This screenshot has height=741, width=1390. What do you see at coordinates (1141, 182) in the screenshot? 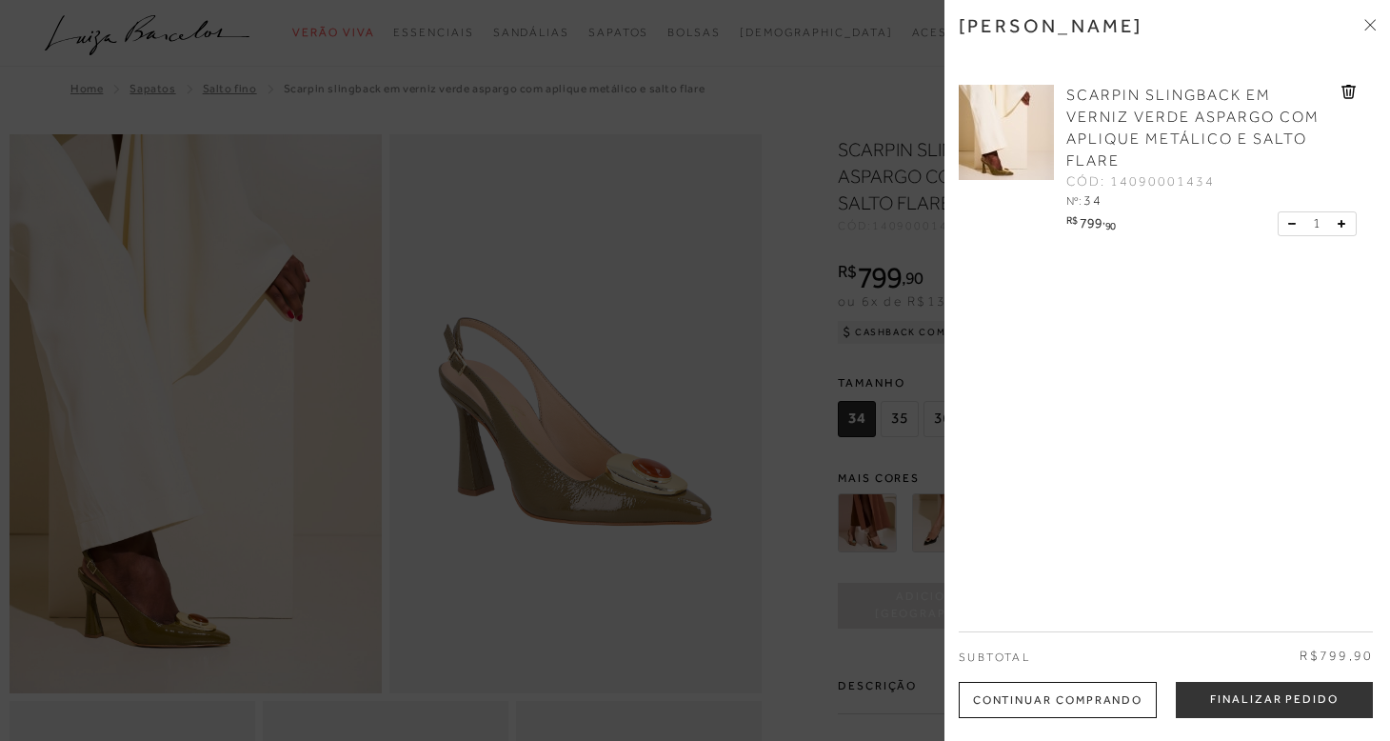
I see `span: CÓD: 14090001434` at bounding box center [1141, 182].